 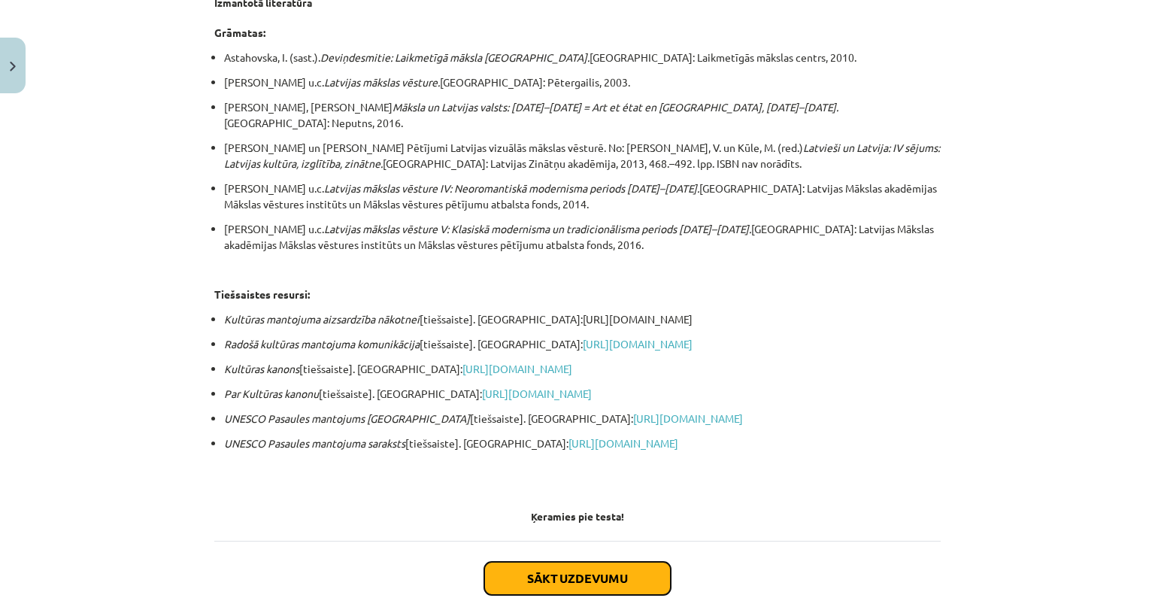 What do you see at coordinates (382, 82) in the screenshot?
I see `em: Latvijas mākslas vēsture.` at bounding box center [382, 82].